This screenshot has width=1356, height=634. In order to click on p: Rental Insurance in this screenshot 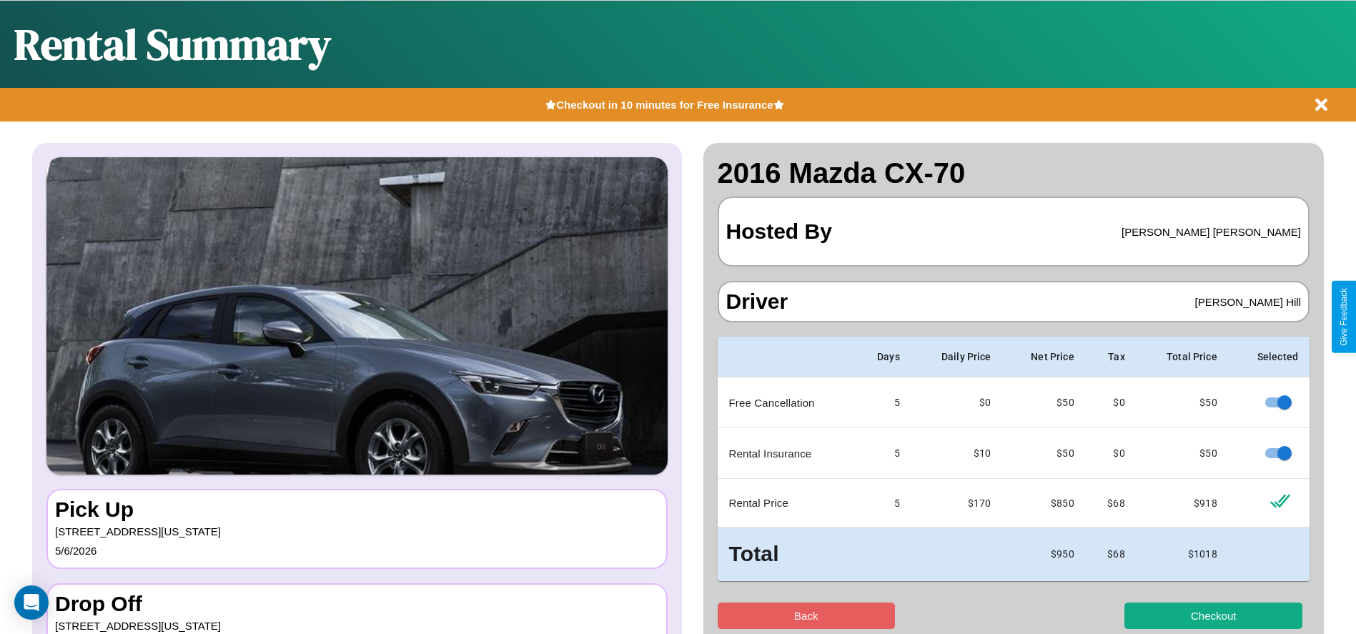, I will do `click(786, 453)`.